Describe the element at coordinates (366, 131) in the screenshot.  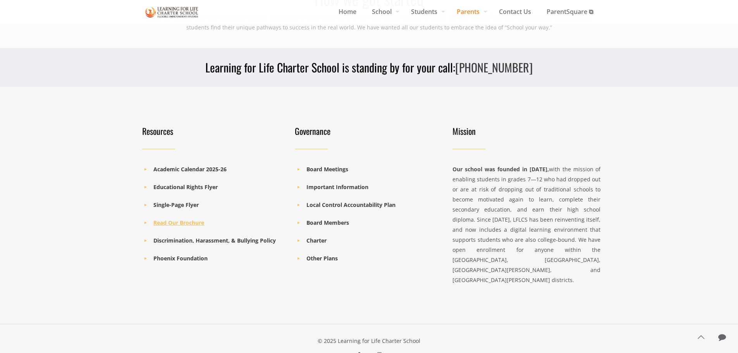
I see `h4: Governance` at that location.